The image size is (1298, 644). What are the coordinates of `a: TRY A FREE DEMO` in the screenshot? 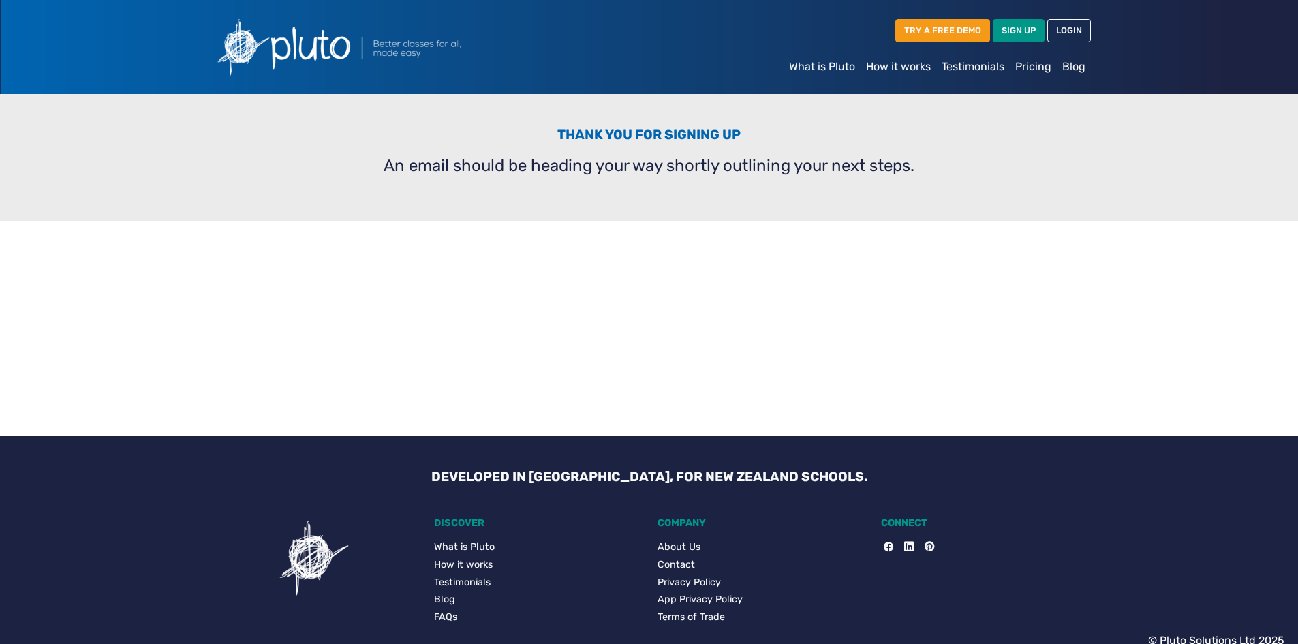 It's located at (942, 30).